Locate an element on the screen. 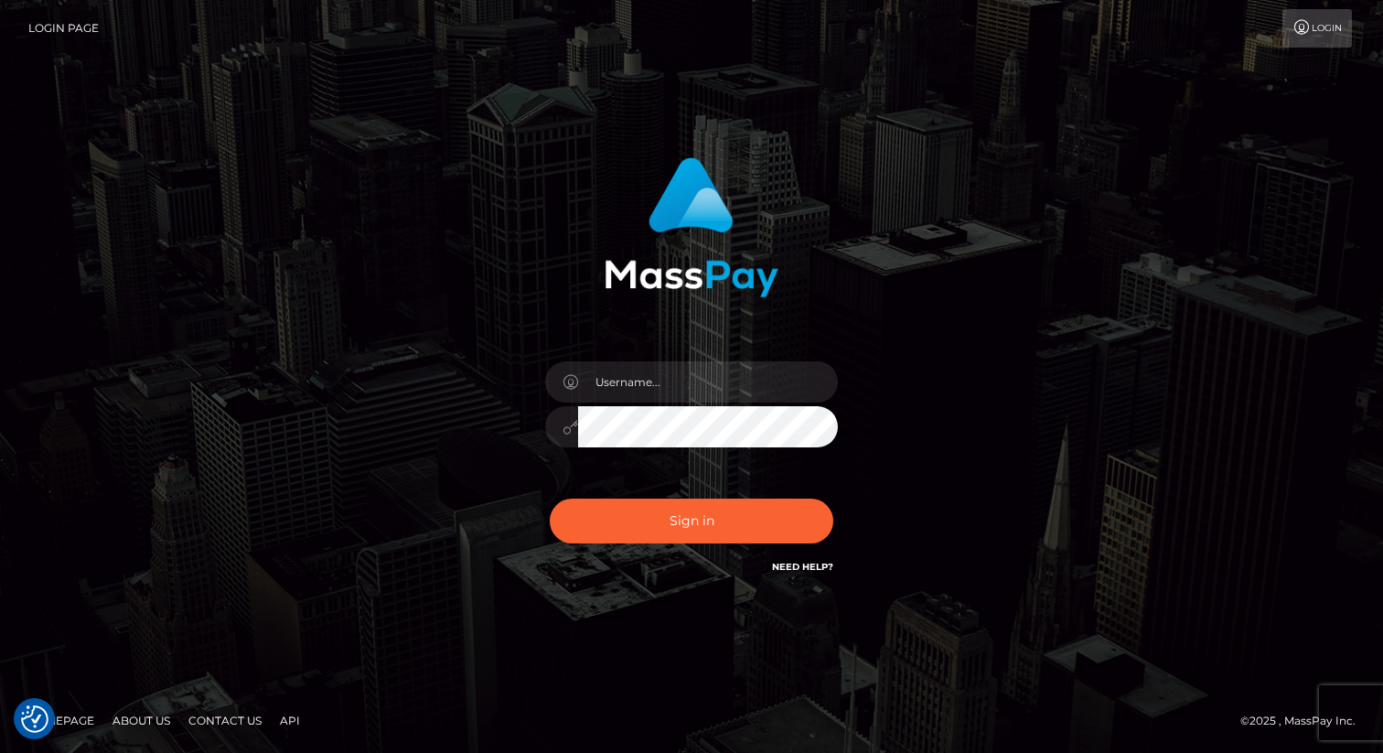 Image resolution: width=1383 pixels, height=753 pixels. a: API is located at coordinates (290, 720).